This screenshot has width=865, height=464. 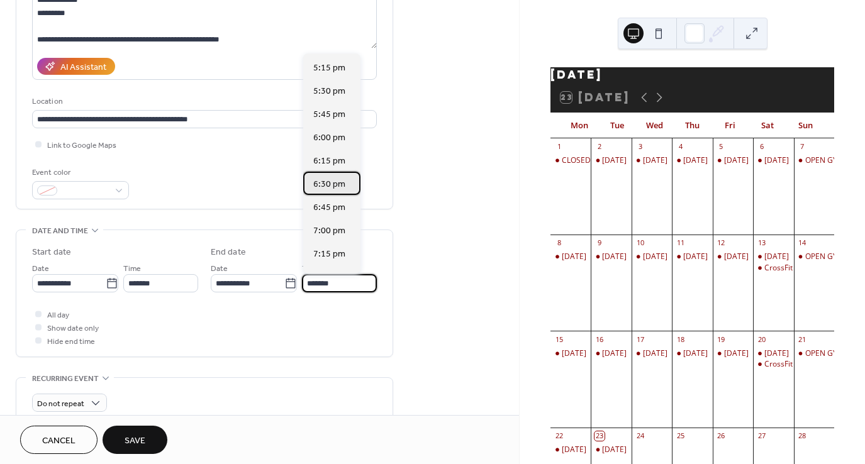 I want to click on div: Tuesday 23 Sept, so click(x=611, y=450).